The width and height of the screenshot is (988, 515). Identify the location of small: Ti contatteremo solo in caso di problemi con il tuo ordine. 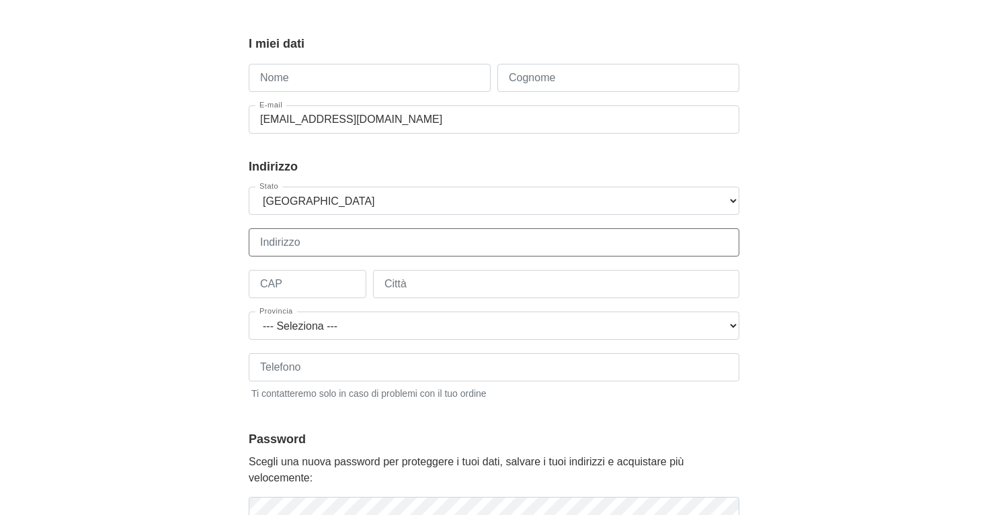
(494, 392).